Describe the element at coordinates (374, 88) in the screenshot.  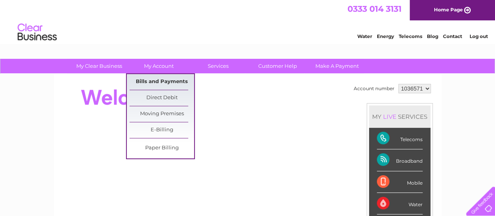
I see `td: Account number` at that location.